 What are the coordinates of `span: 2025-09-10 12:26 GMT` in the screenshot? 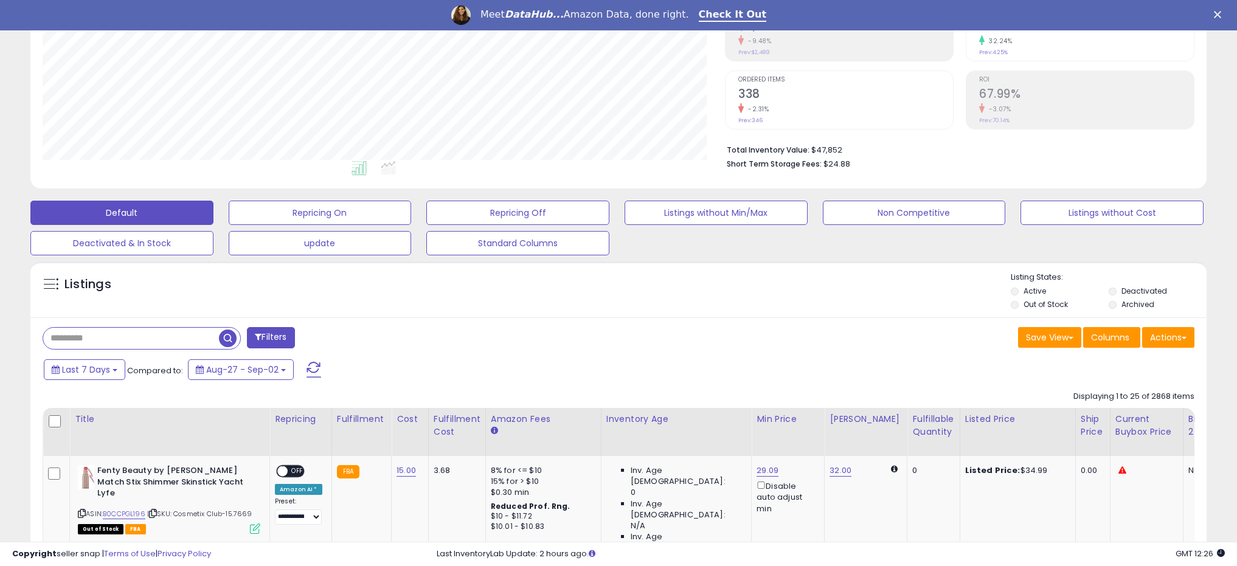 It's located at (1200, 553).